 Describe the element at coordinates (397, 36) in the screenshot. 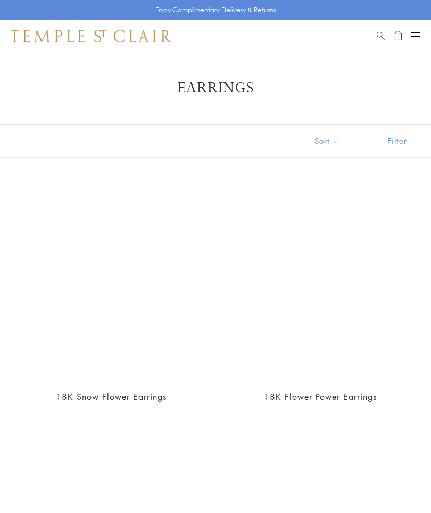

I see `a: Open Shopping Bag` at that location.